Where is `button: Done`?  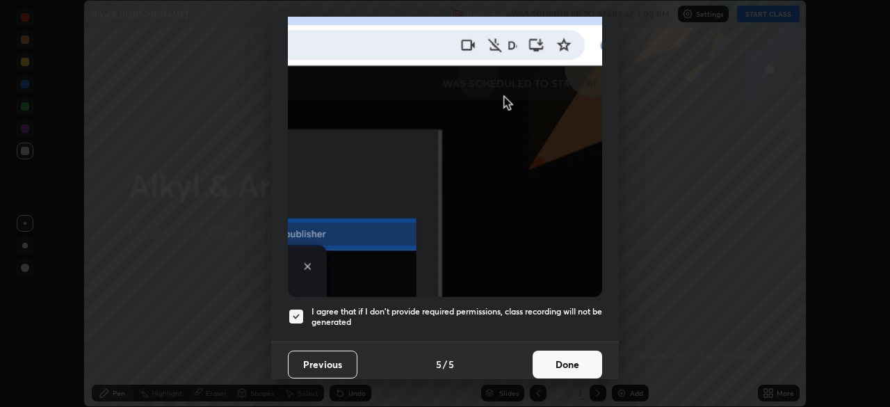
button: Done is located at coordinates (568, 364).